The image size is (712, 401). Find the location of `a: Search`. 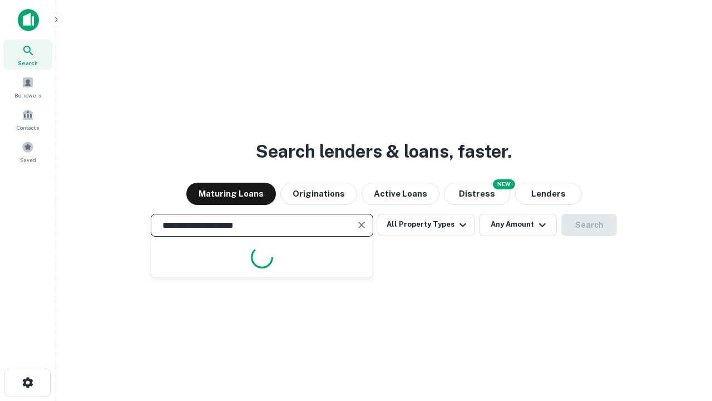

a: Search is located at coordinates (28, 55).